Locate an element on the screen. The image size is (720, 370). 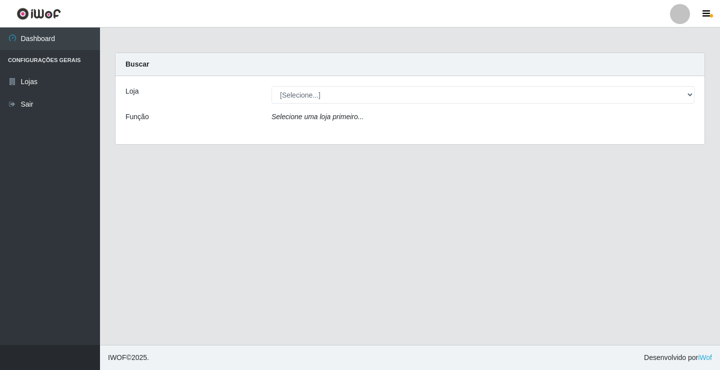
img: CoreUI Logo is located at coordinates (39, 14).